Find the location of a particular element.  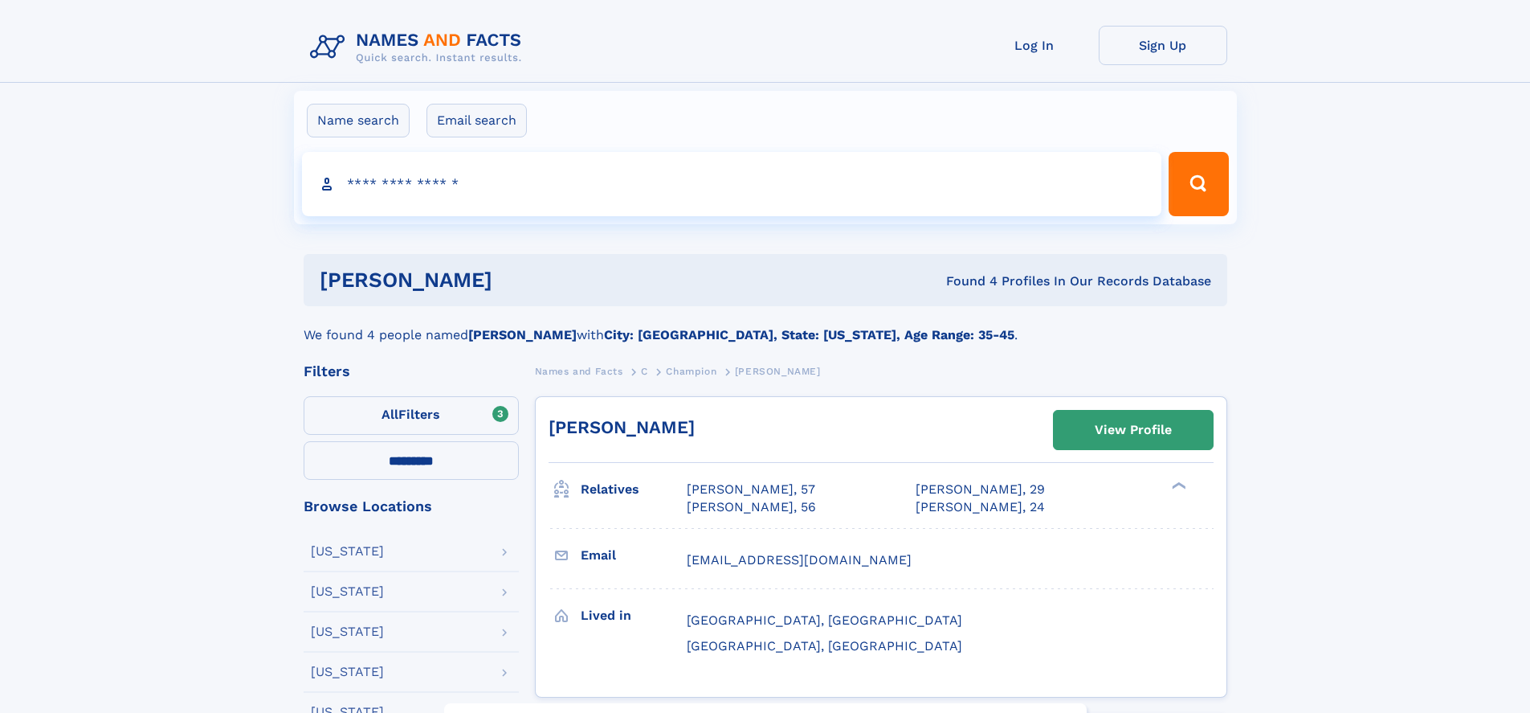

span: All is located at coordinates (390, 414).